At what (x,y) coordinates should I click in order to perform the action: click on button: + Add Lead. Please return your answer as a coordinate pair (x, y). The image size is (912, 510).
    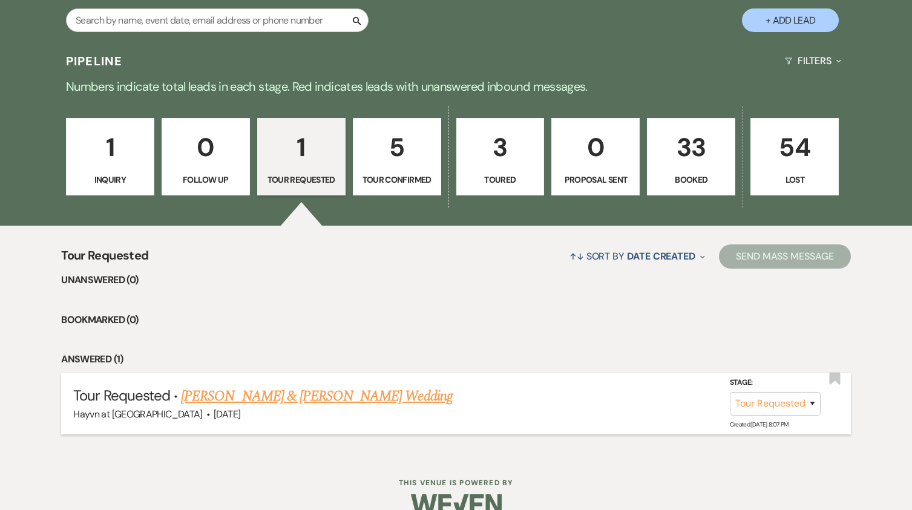
    Looking at the image, I should click on (790, 20).